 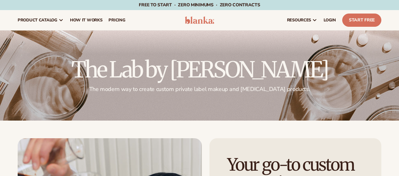 I want to click on span: resources, so click(x=299, y=20).